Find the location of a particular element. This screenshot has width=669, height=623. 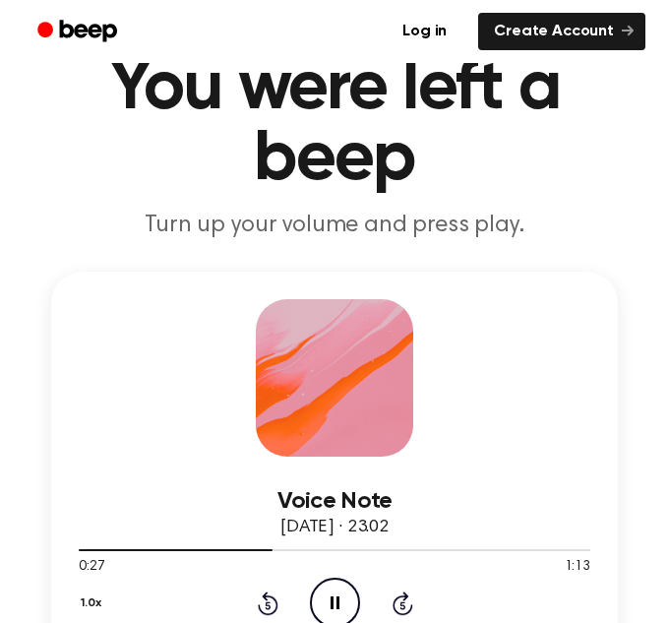

span: 0:27 is located at coordinates (91, 567).